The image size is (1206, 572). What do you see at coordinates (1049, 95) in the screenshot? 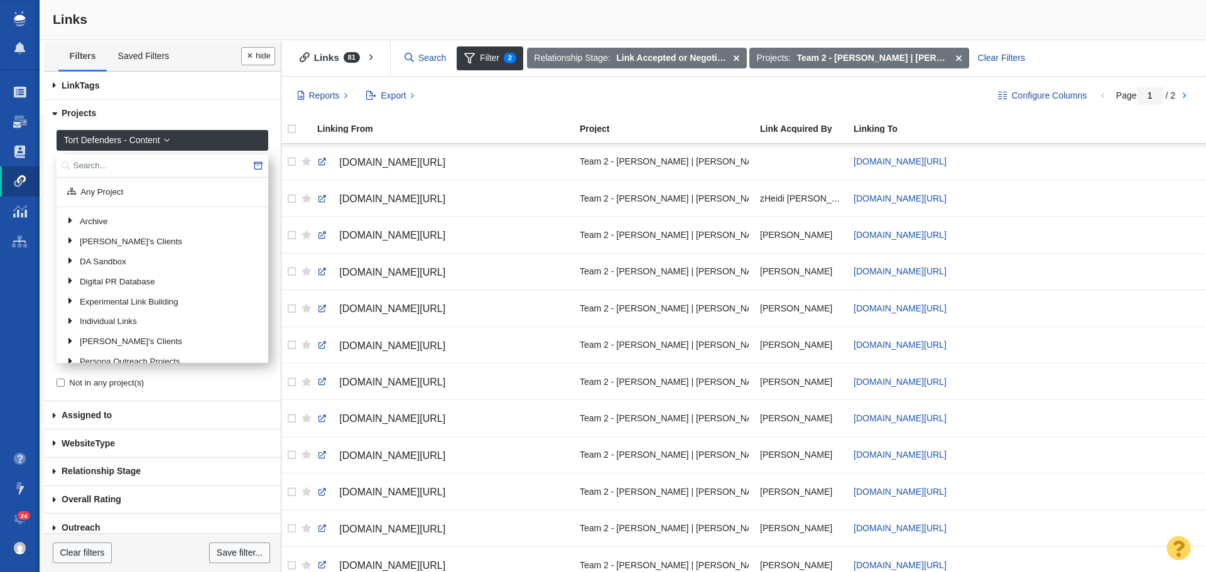
I see `span: Configure Columns` at bounding box center [1049, 95].